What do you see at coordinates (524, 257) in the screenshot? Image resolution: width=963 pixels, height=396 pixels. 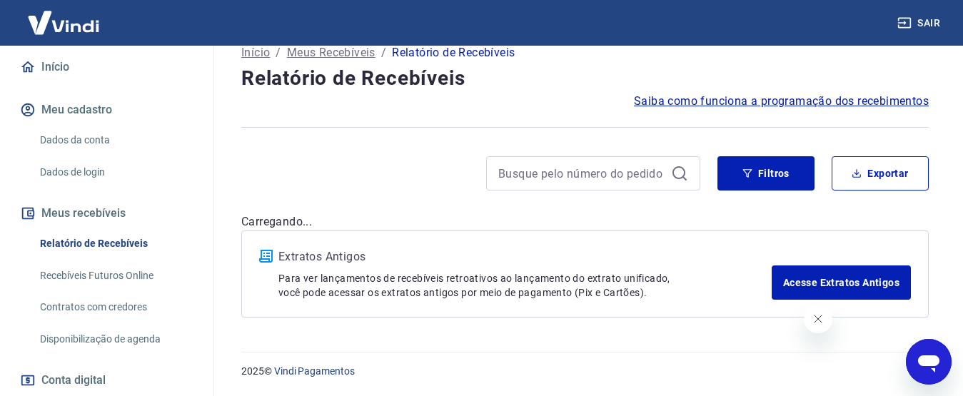 I see `p: Extratos Antigos` at bounding box center [524, 257].